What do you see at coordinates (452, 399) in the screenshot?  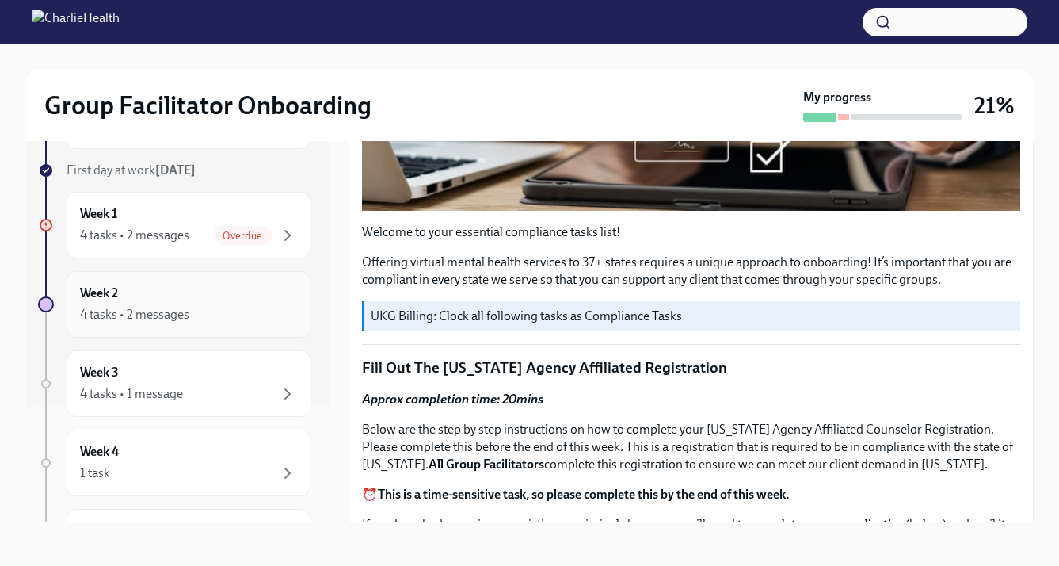 I see `strong: Approx completion time: 20mins` at bounding box center [452, 399].